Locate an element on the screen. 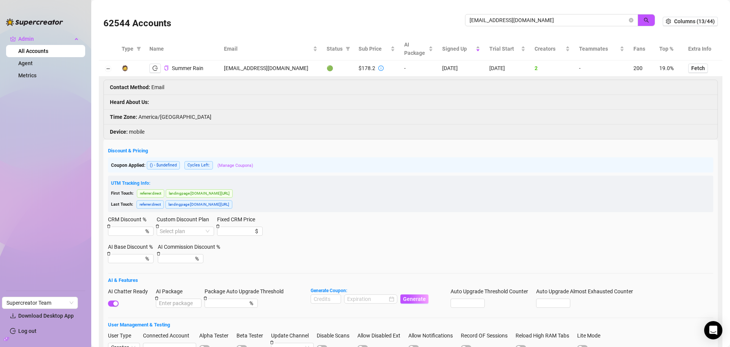 The image size is (730, 347). button: AI Chatter Ready is located at coordinates (113, 303).